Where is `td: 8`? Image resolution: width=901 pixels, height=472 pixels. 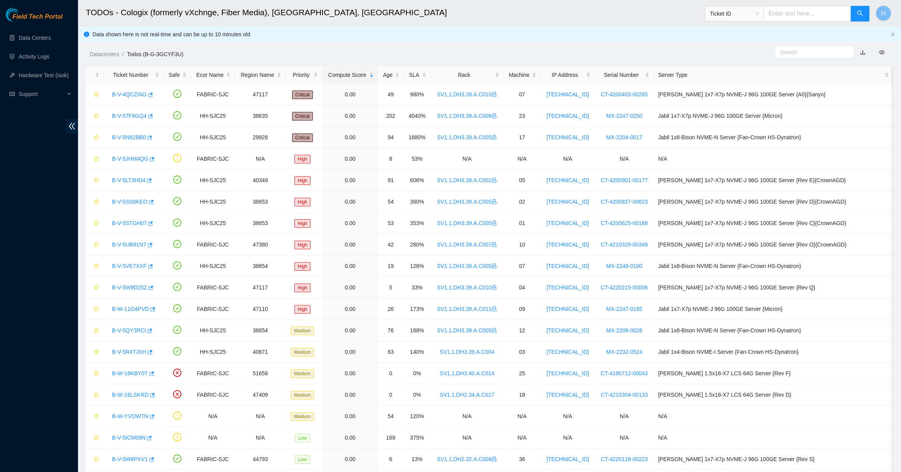
td: 8 is located at coordinates (391, 159).